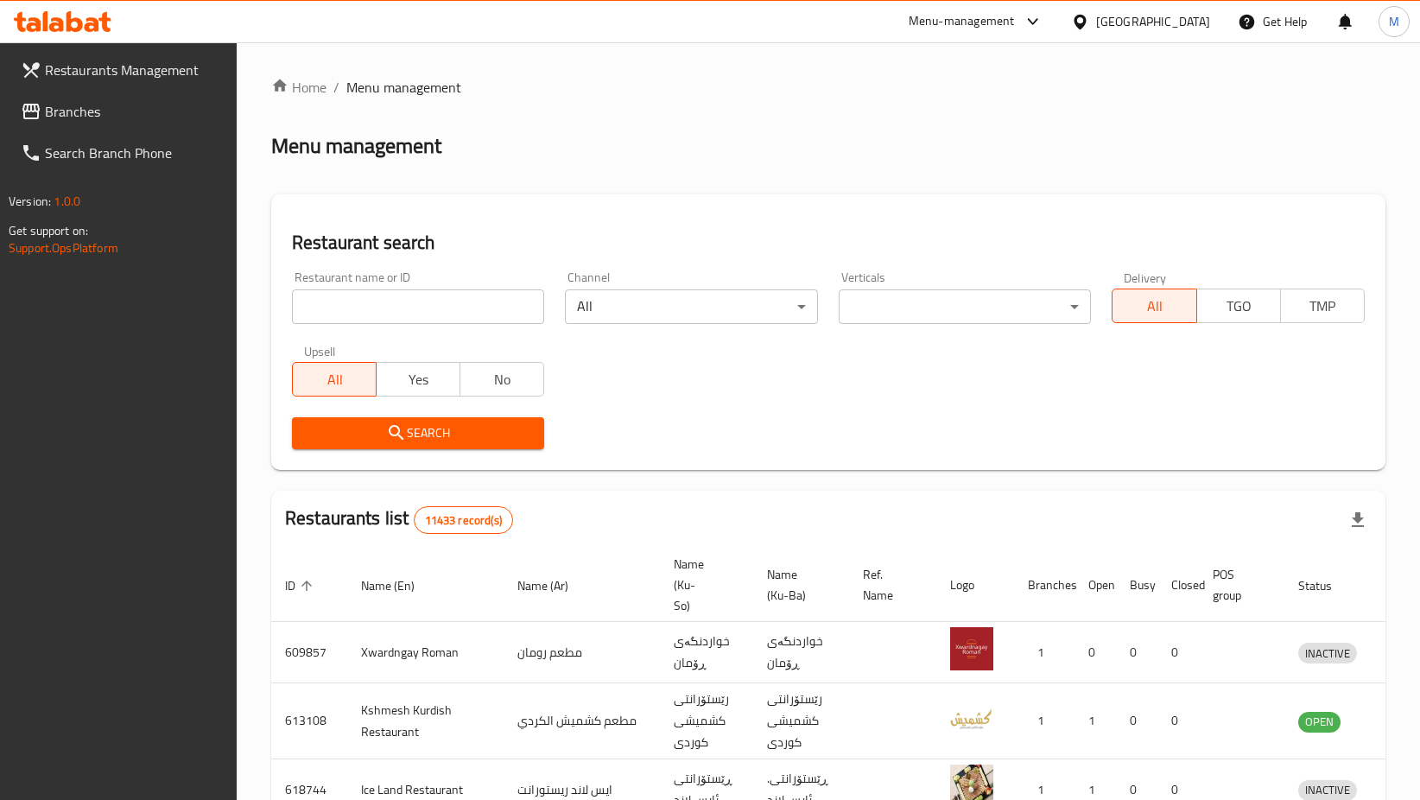 The image size is (1420, 800). I want to click on span: Ref. Name, so click(889, 585).